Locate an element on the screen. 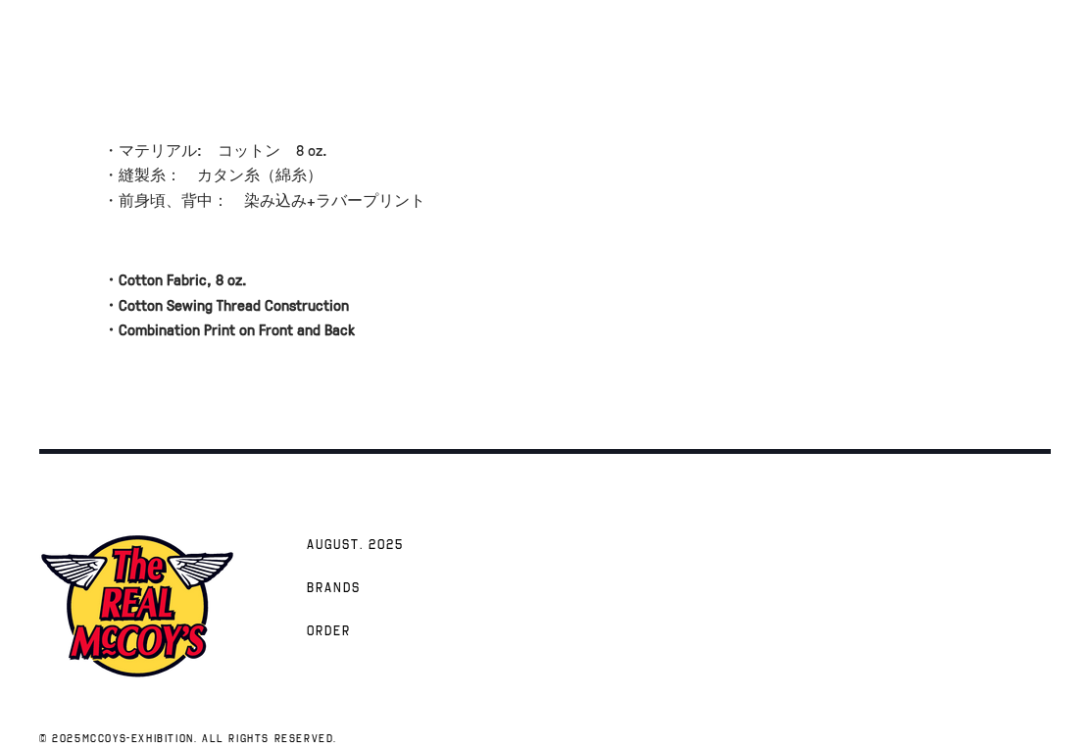  span: Brands is located at coordinates (333, 589).